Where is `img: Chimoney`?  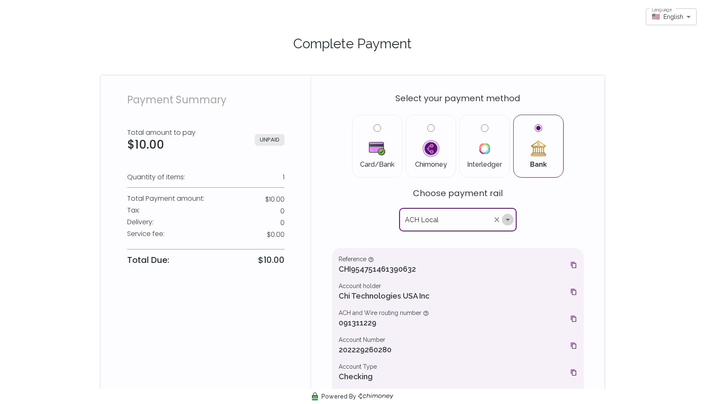
img: Chimoney is located at coordinates (431, 149).